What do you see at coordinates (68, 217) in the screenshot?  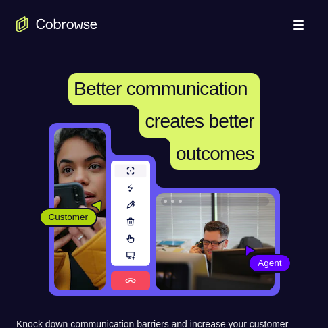 I see `span: Customer` at bounding box center [68, 217].